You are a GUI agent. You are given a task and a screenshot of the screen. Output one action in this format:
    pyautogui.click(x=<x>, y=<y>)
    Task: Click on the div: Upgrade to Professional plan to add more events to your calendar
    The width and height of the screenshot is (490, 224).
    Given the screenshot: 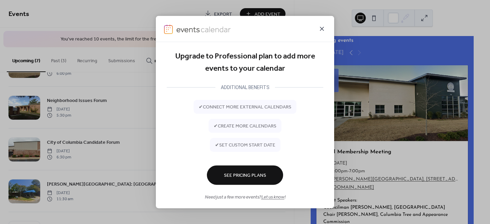 What is the action you would take?
    pyautogui.click(x=245, y=62)
    